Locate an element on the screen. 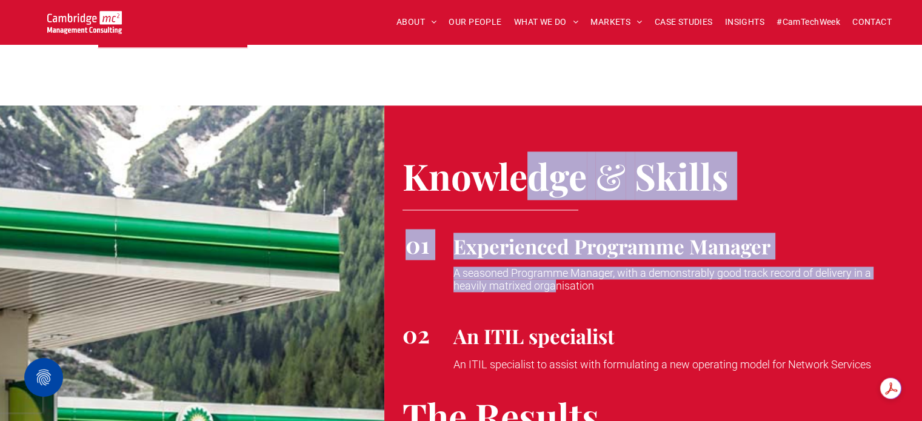  span: Skills is located at coordinates (681, 176).